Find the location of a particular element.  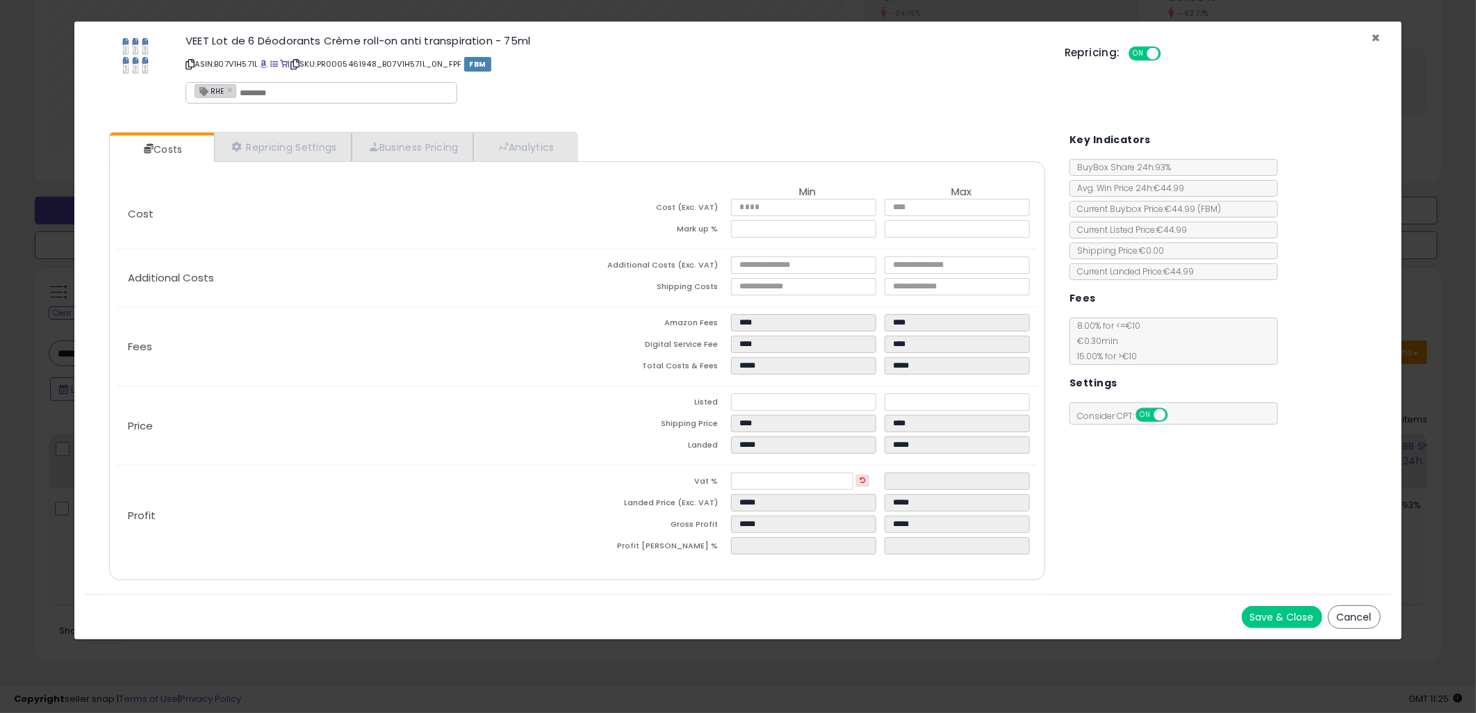

h5: Key Indicators is located at coordinates (1110, 140).